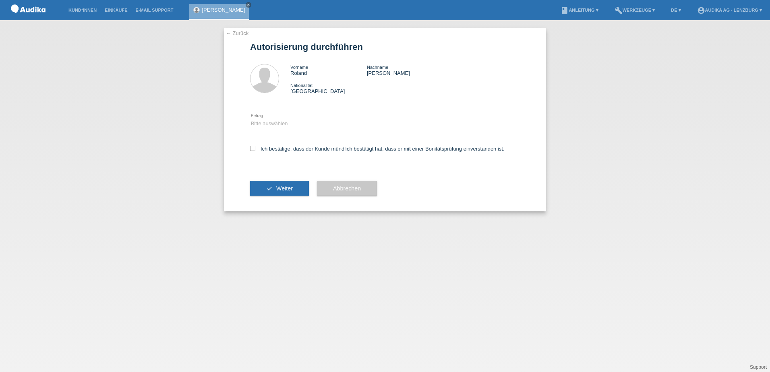  I want to click on i: check, so click(269, 189).